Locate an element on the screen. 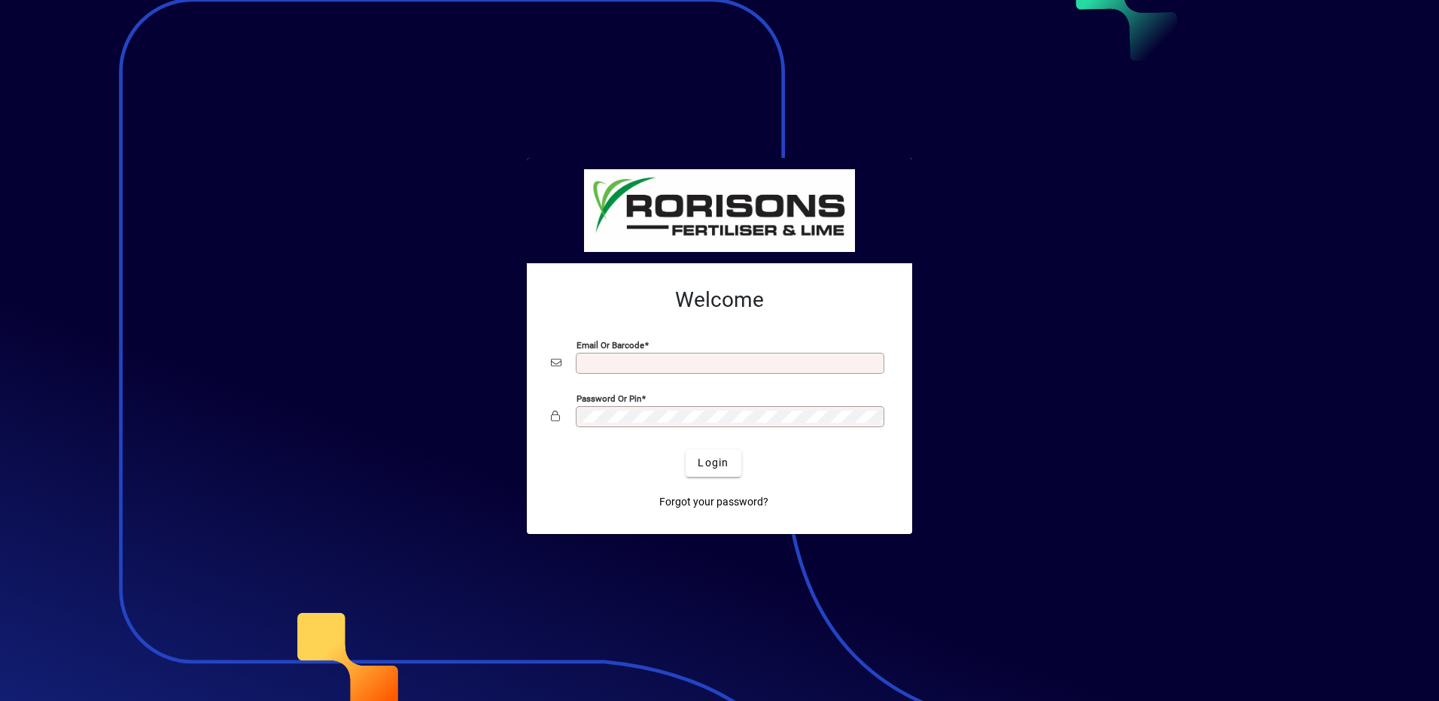 Image resolution: width=1439 pixels, height=701 pixels. button: Login is located at coordinates (713, 464).